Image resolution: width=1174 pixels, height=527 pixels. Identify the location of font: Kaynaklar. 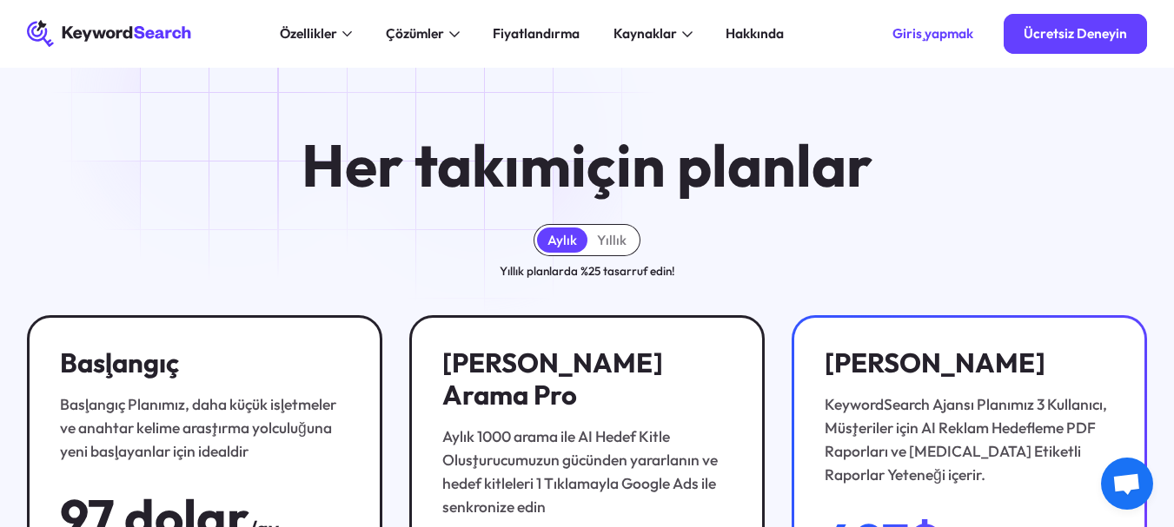
(645, 33).